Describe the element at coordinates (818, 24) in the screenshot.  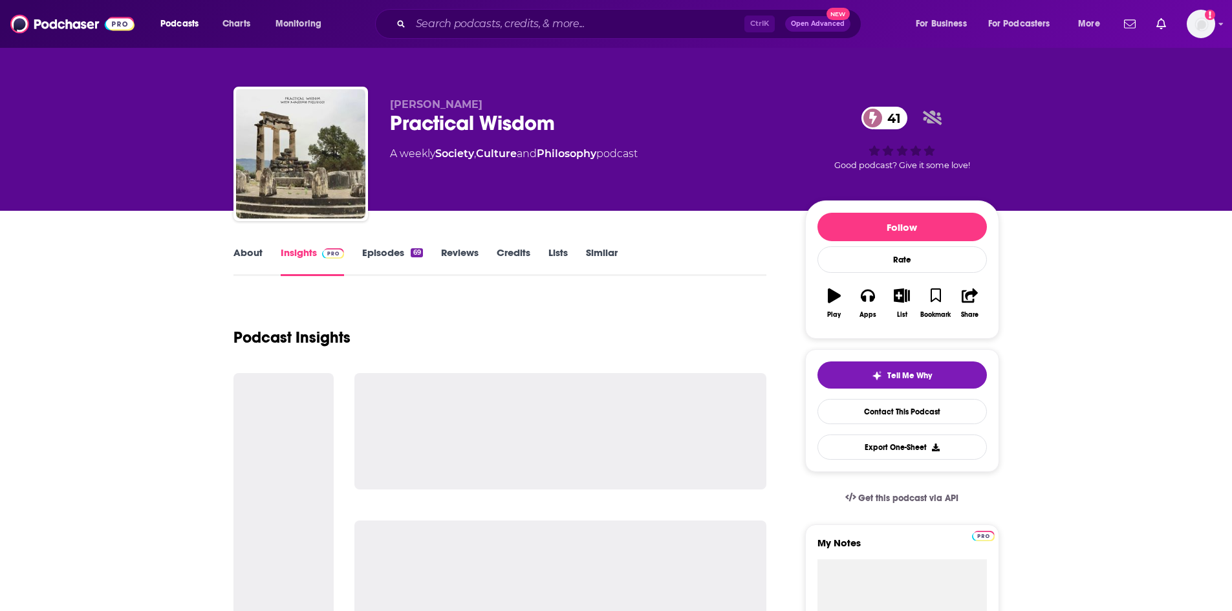
I see `span: Open Advanced` at that location.